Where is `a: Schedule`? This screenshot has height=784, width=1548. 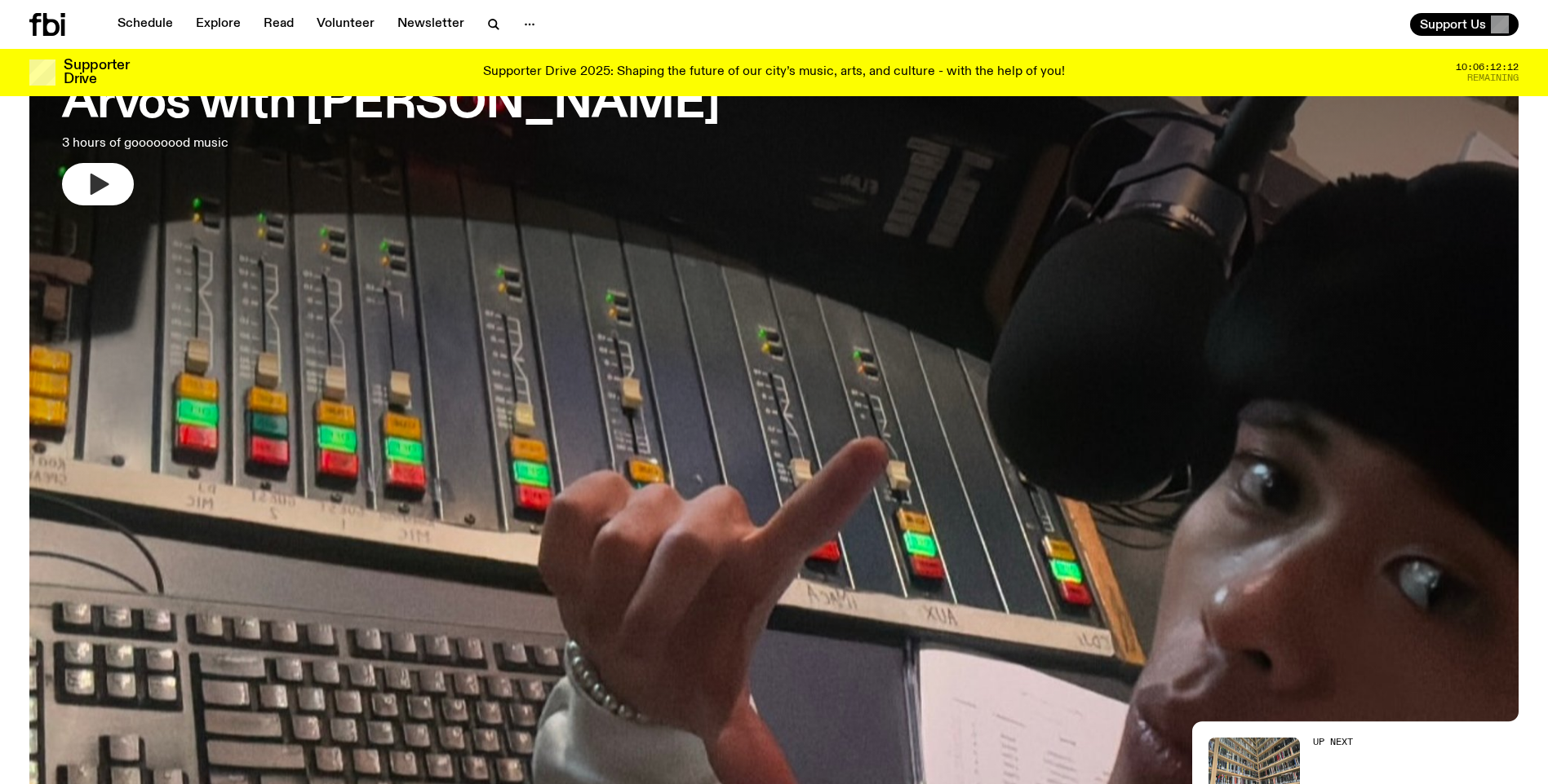
a: Schedule is located at coordinates (146, 25).